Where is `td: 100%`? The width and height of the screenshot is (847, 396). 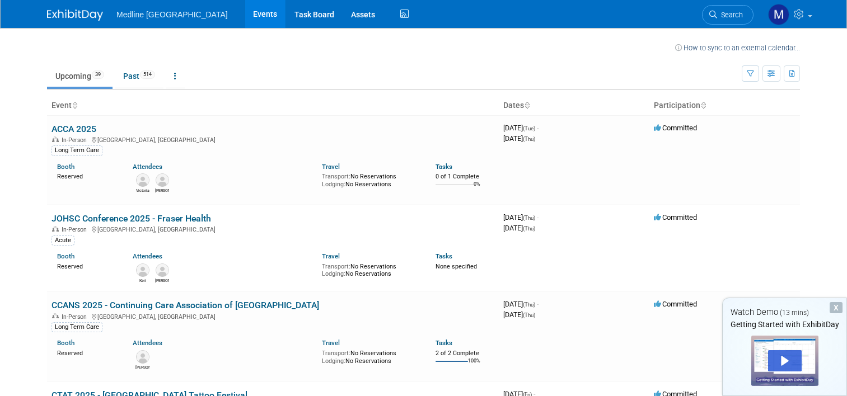 td: 100% is located at coordinates (474, 366).